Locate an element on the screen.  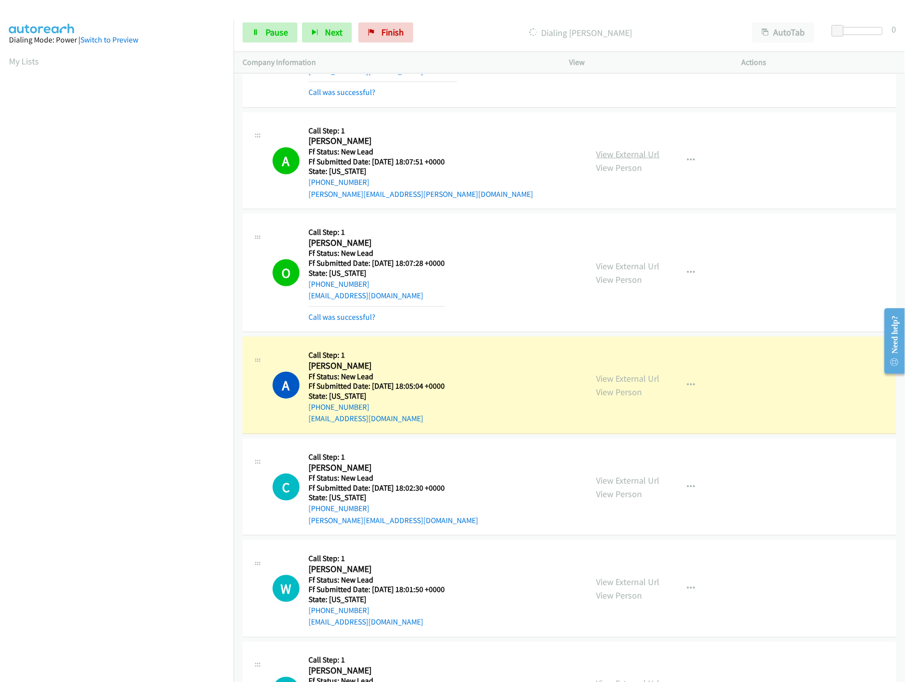
span: Finish is located at coordinates (393, 32).